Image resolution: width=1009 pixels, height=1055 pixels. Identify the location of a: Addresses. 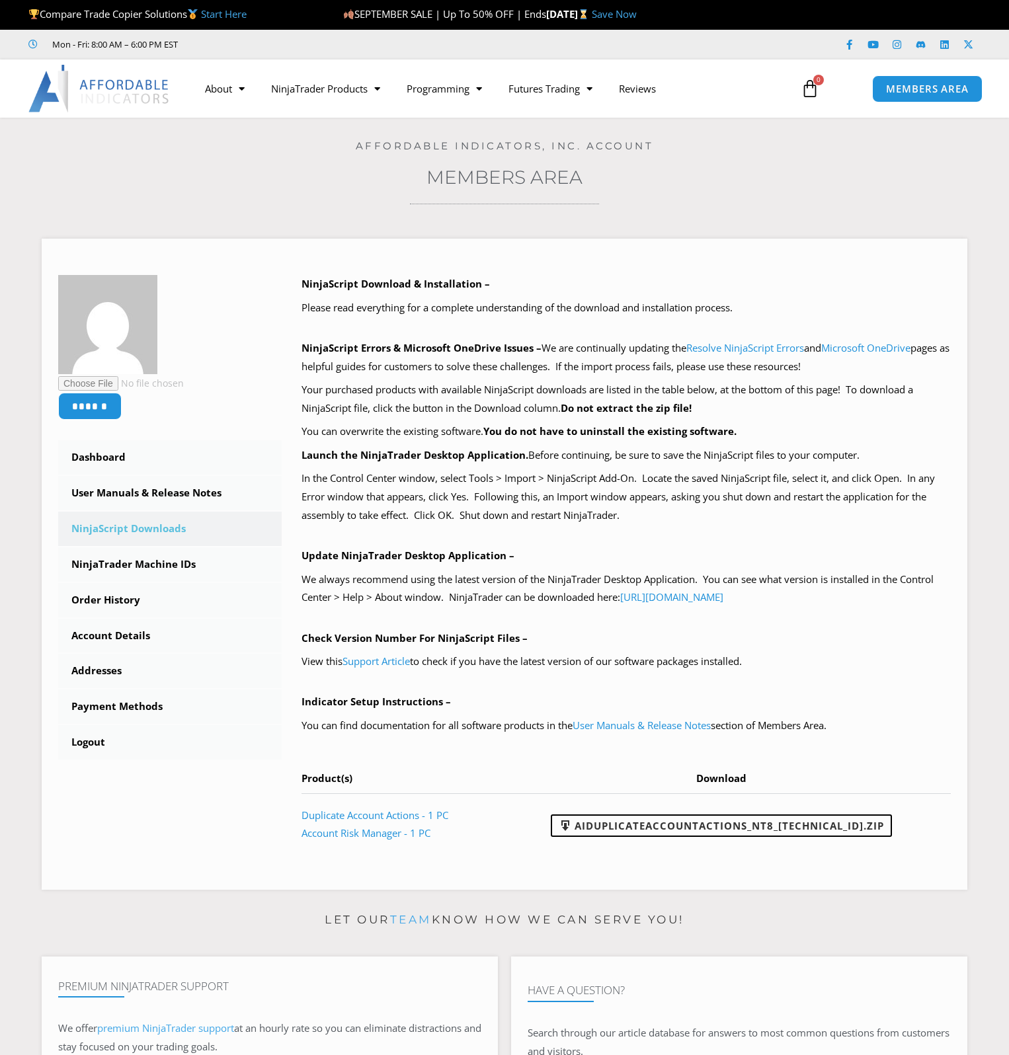
(170, 671).